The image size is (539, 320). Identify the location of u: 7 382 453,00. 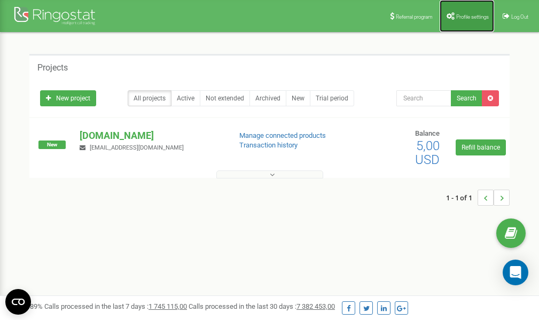
(315, 306).